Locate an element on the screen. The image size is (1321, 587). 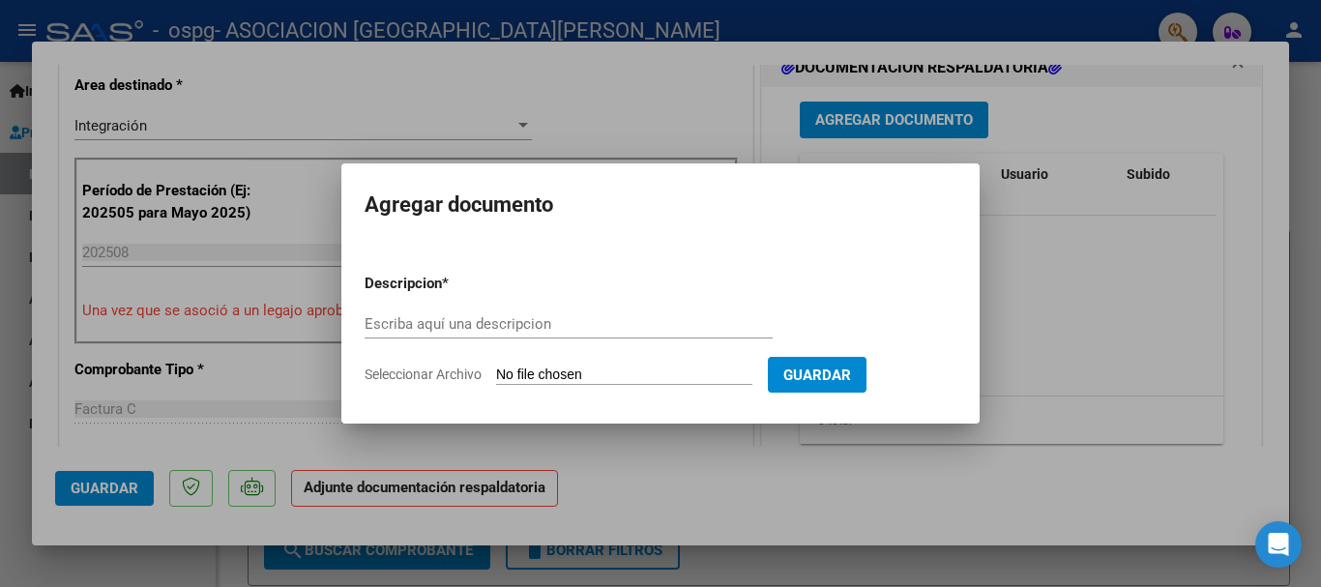
p: Descripcion is located at coordinates (453, 283).